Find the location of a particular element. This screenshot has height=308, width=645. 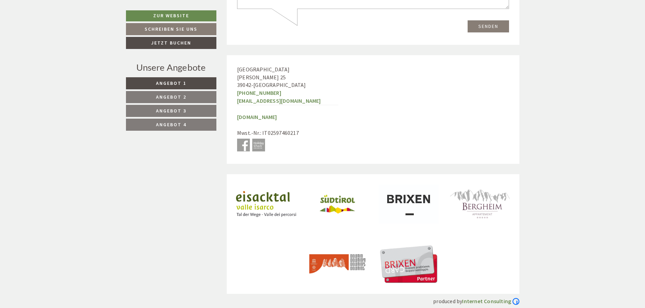

small: 20:33 is located at coordinates (60, 36).